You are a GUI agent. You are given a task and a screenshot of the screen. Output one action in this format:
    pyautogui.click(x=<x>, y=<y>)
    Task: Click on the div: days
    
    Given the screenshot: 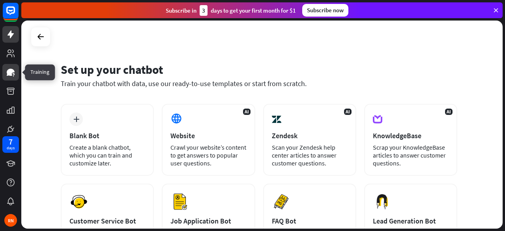 What is the action you would take?
    pyautogui.click(x=11, y=148)
    